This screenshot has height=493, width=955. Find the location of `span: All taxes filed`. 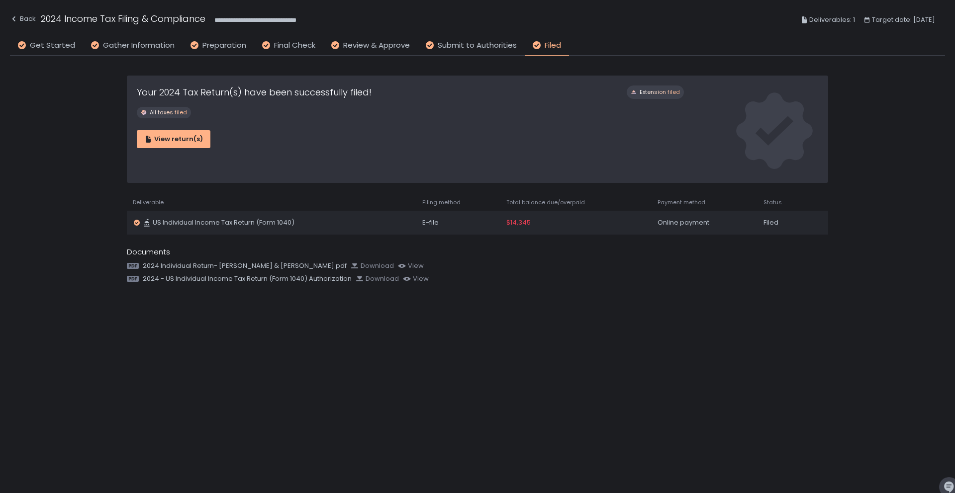

span: All taxes filed is located at coordinates (168, 112).